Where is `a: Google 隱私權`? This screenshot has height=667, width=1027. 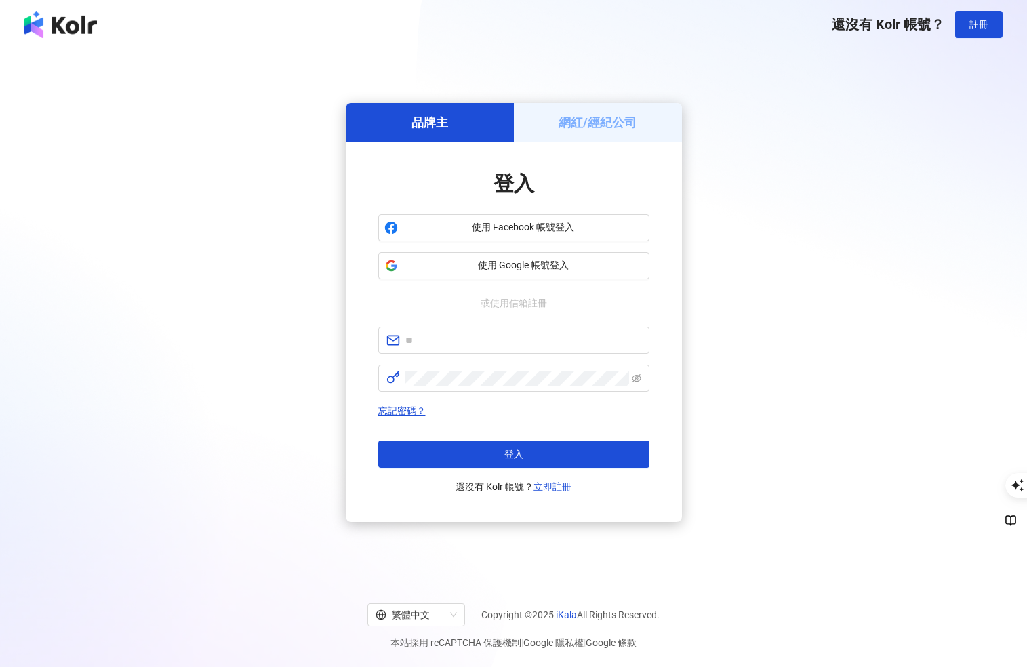
a: Google 隱私權 is located at coordinates (553, 643).